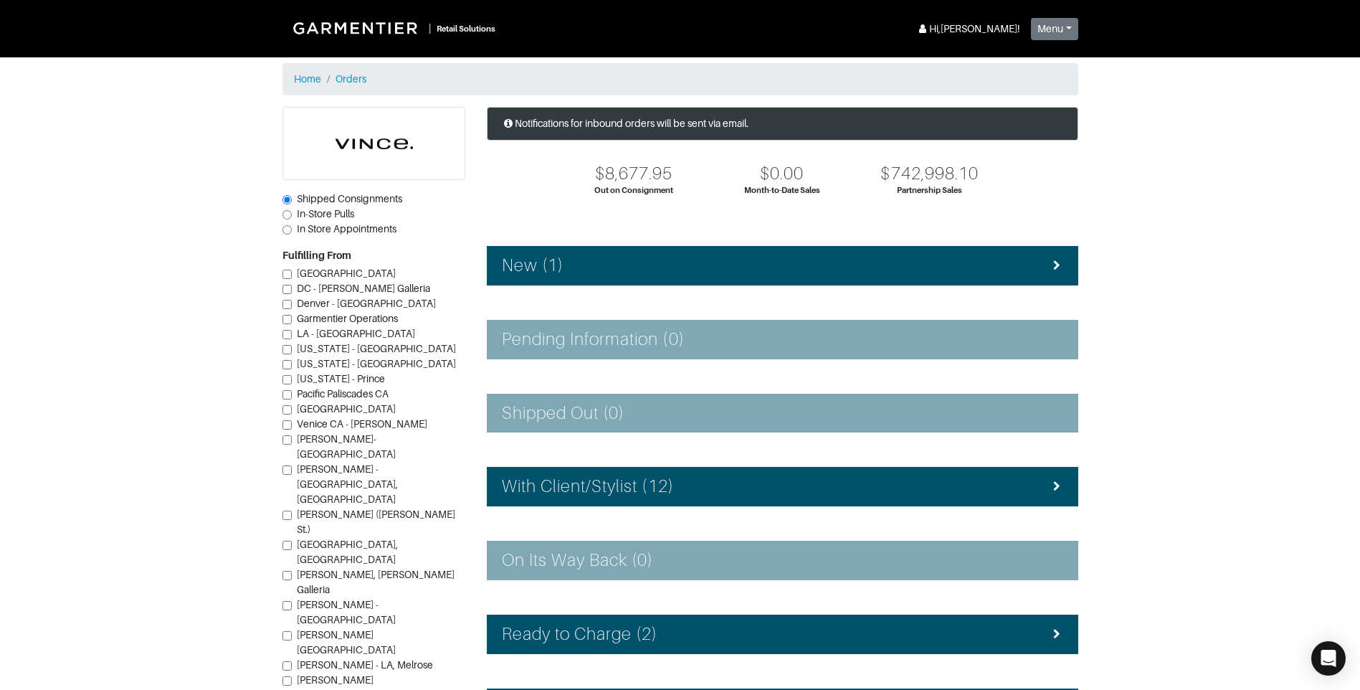  What do you see at coordinates (580, 634) in the screenshot?
I see `h4: Ready to Charge (2)` at bounding box center [580, 634].